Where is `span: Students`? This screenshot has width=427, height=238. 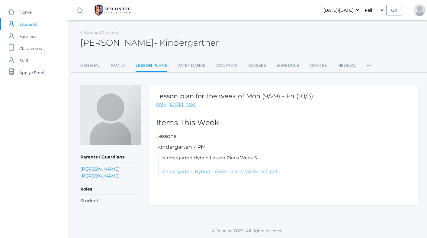
span: Students is located at coordinates (28, 24).